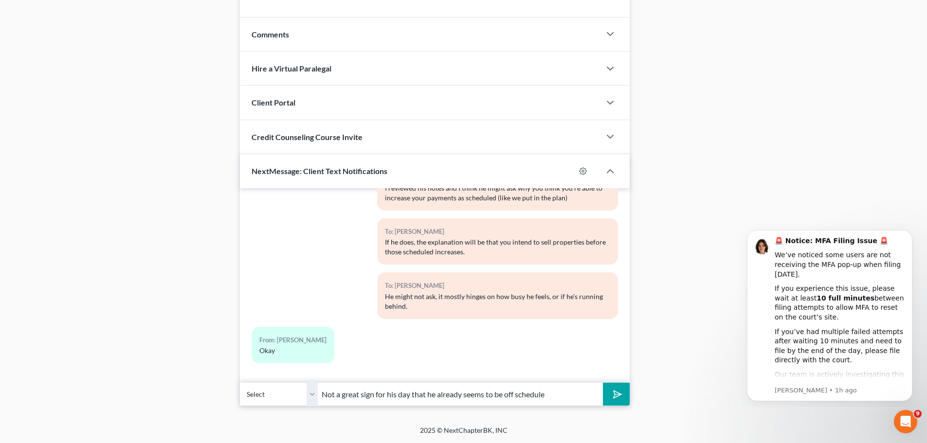 Image resolution: width=927 pixels, height=443 pixels. What do you see at coordinates (917, 414) in the screenshot?
I see `span: 9` at bounding box center [917, 414].